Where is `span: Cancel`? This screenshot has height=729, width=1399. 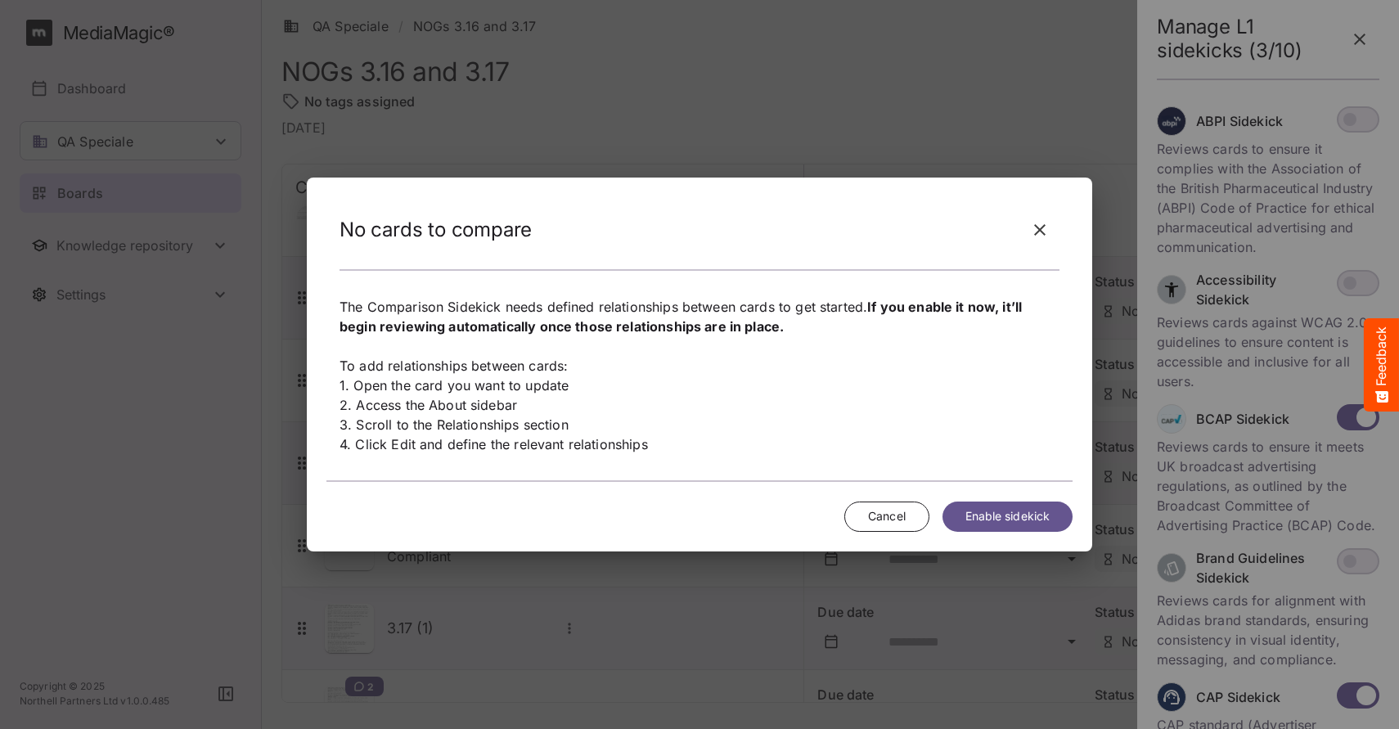 span: Cancel is located at coordinates (887, 516).